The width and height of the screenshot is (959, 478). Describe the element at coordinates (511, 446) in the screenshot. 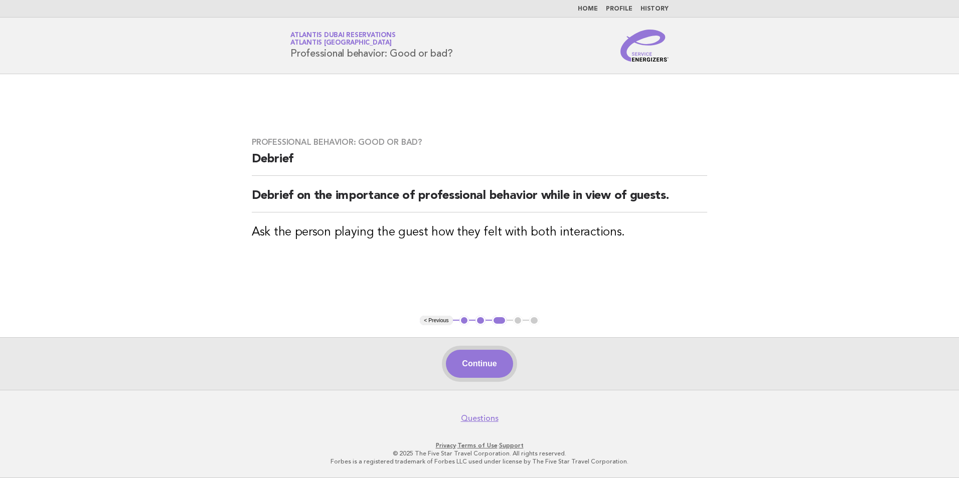

I see `a: Support` at that location.